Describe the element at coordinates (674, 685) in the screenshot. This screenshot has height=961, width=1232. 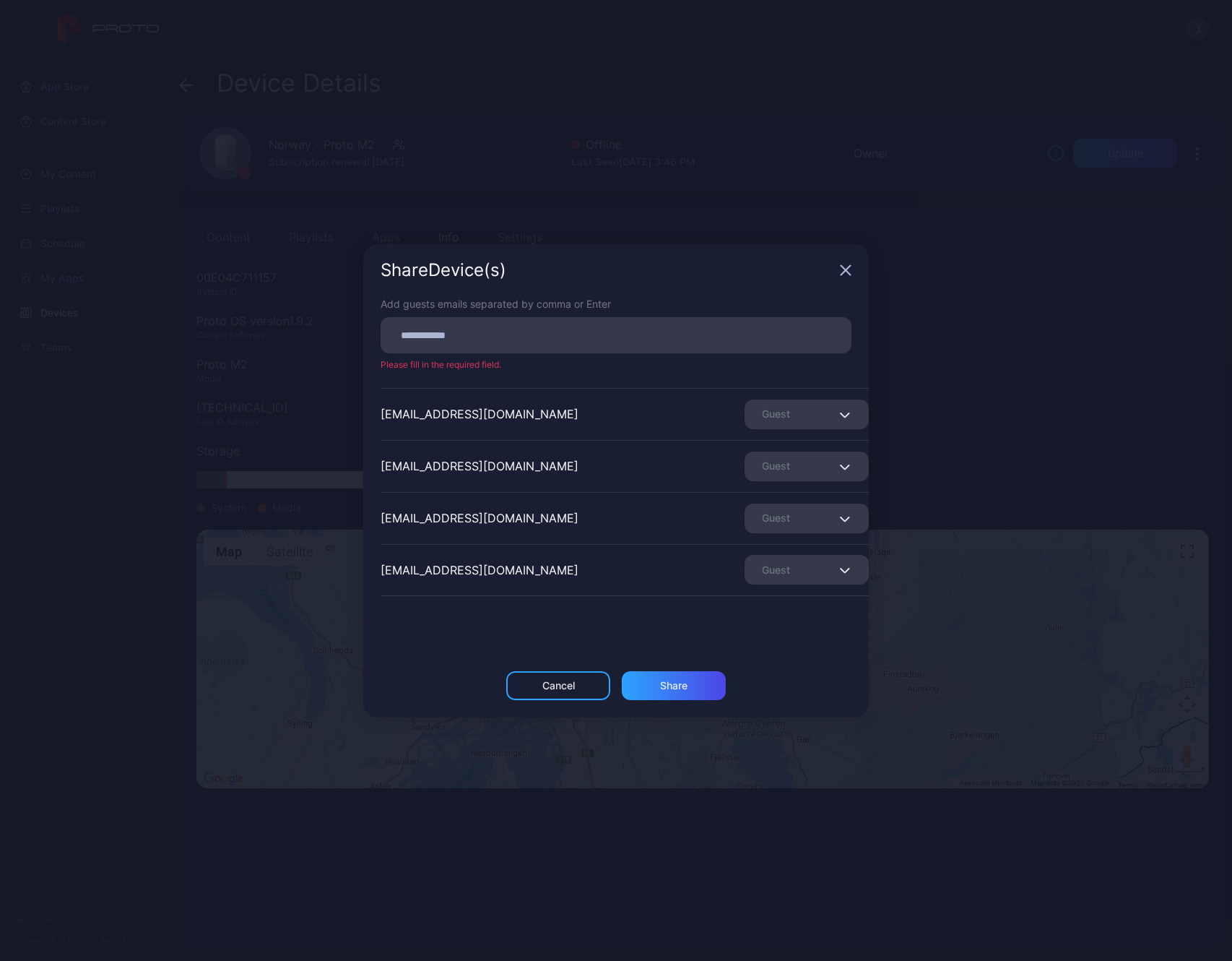
I see `button: Share` at that location.